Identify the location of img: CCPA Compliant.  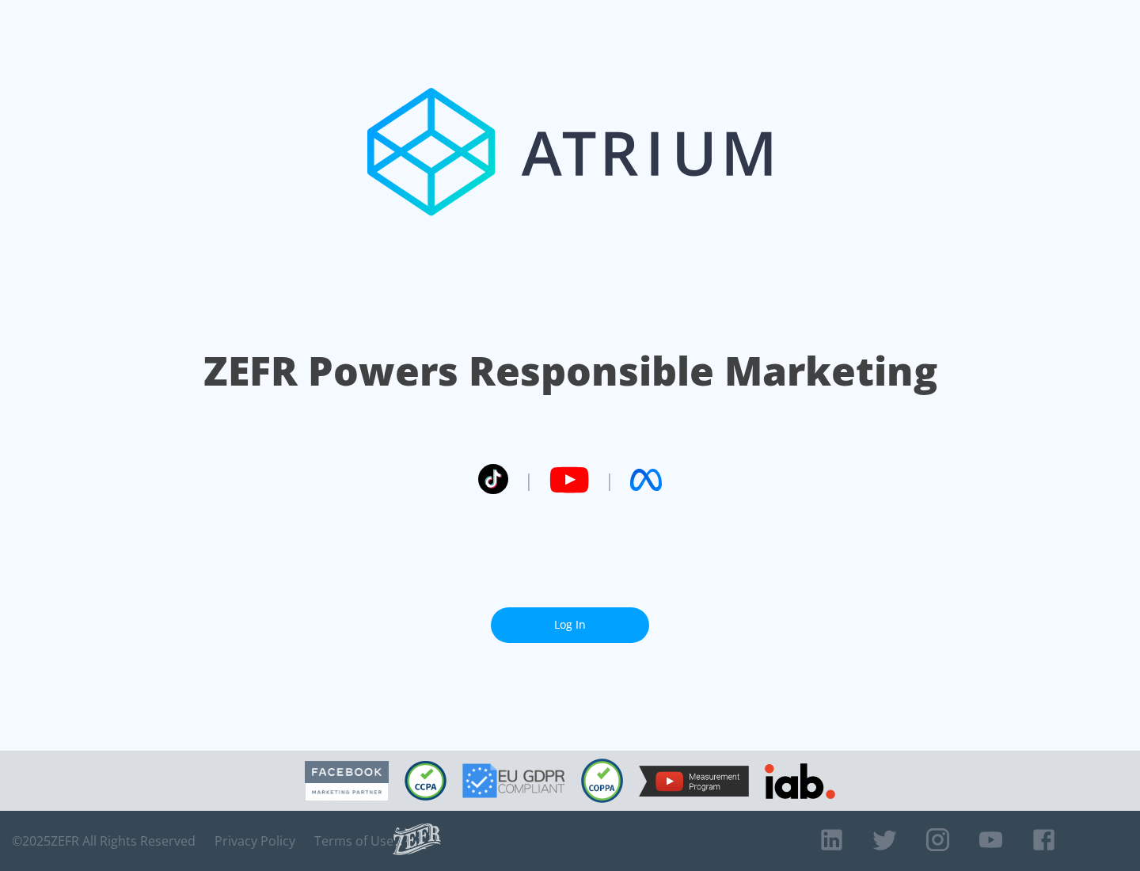
(425, 780).